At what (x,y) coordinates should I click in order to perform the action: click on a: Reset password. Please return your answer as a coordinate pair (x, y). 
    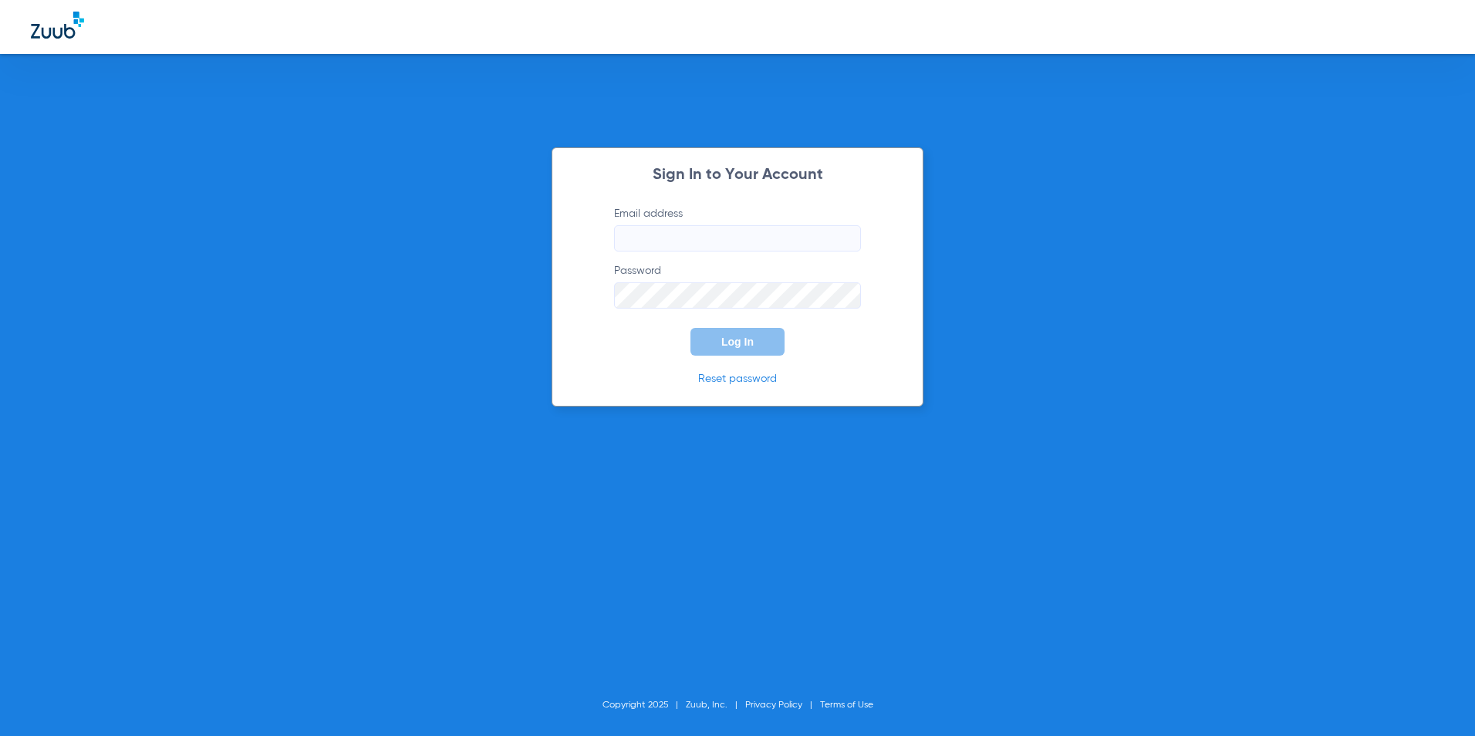
    Looking at the image, I should click on (738, 379).